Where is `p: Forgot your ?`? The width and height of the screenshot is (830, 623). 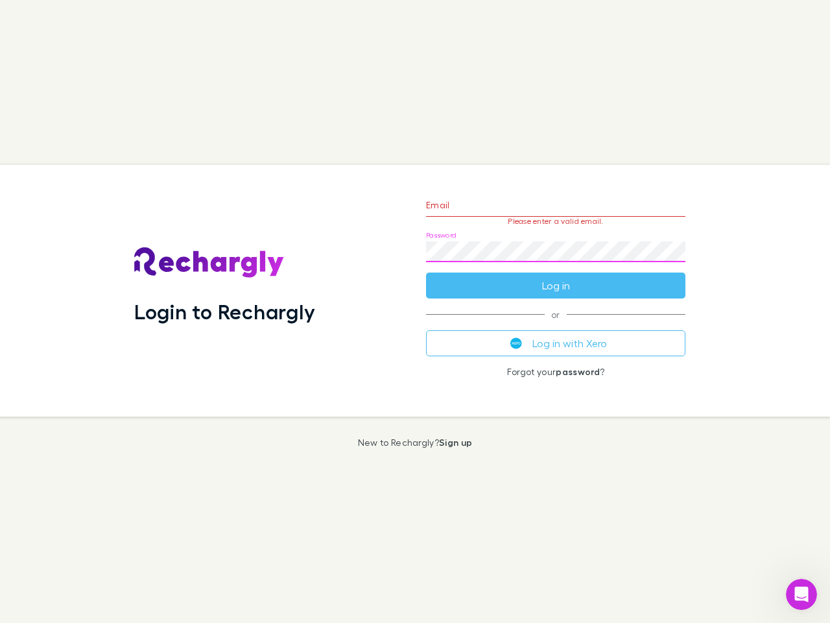 p: Forgot your ? is located at coordinates (556, 372).